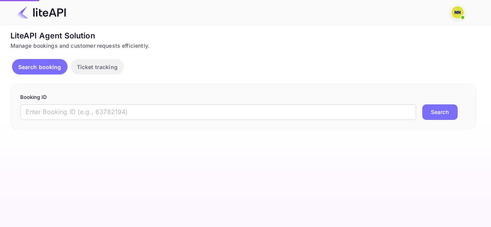  Describe the element at coordinates (243, 36) in the screenshot. I see `div: LiteAPI Agent Solution` at that location.